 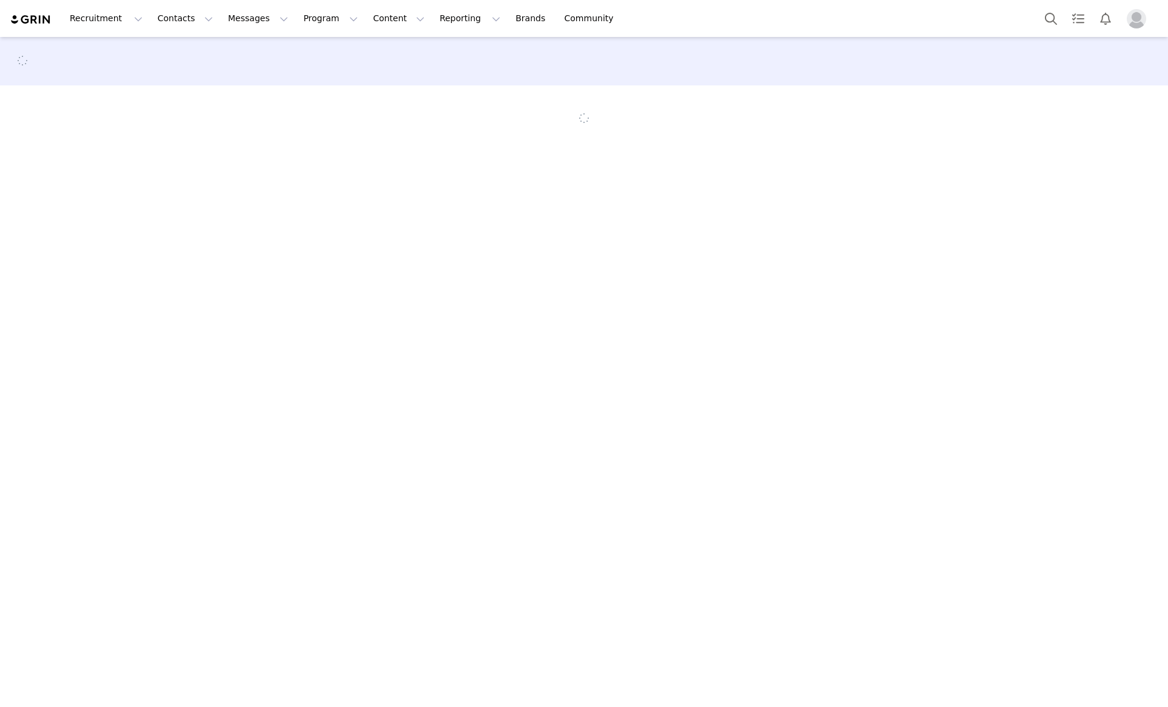 What do you see at coordinates (31, 19) in the screenshot?
I see `a: grin logo` at bounding box center [31, 19].